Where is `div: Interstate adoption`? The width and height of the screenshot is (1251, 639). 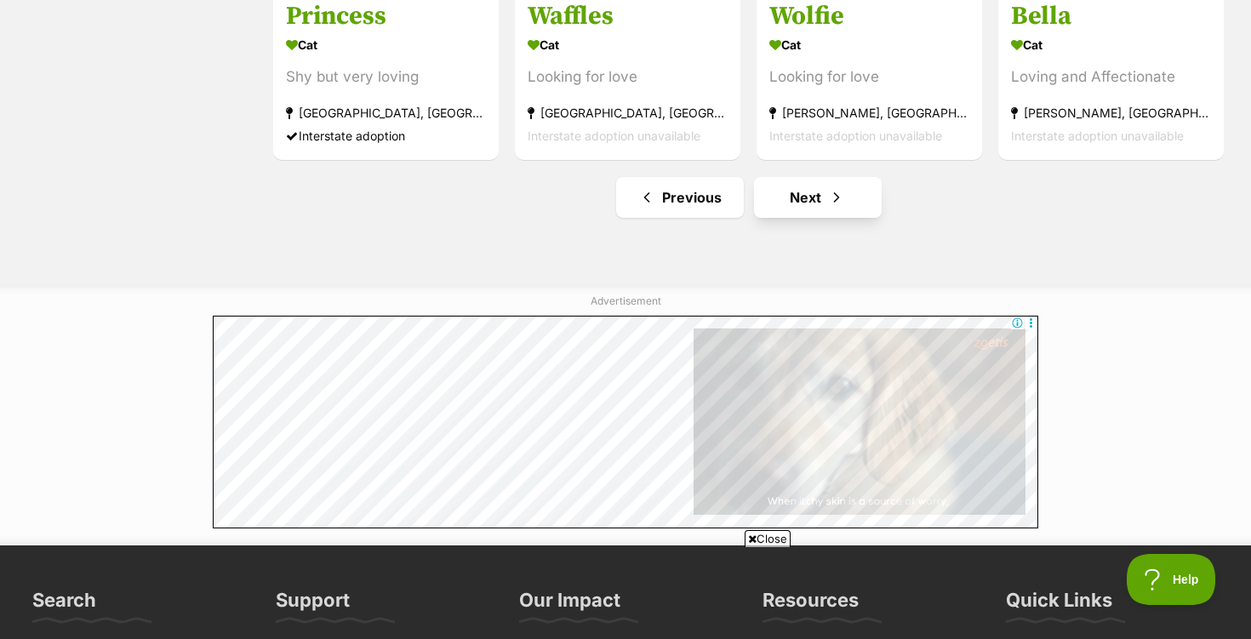
div: Interstate adoption is located at coordinates (386, 135).